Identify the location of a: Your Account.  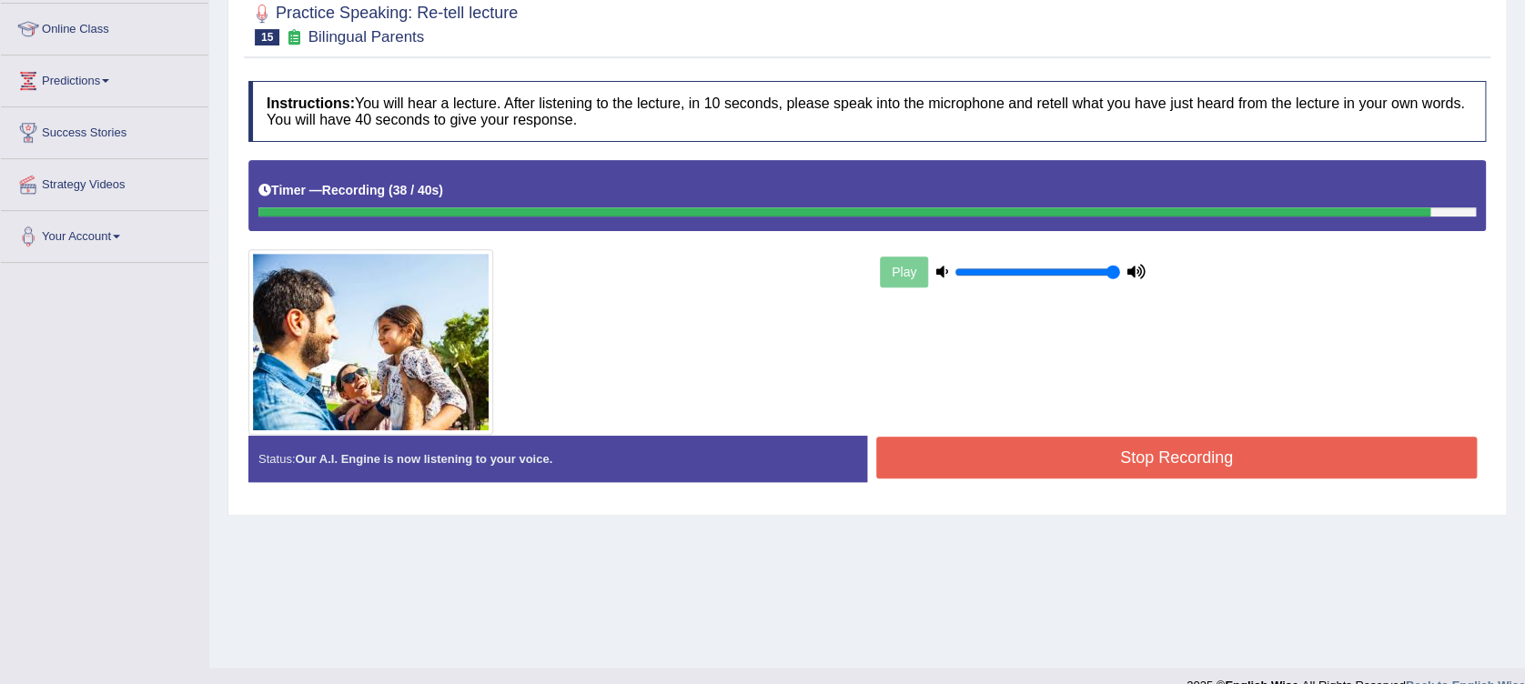
(105, 234).